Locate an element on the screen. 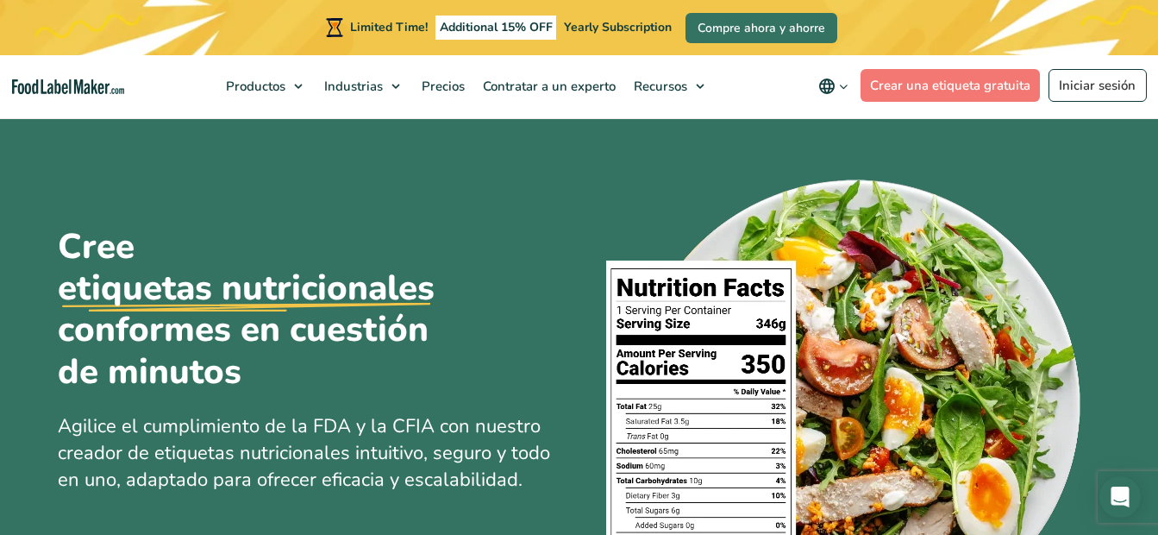 Image resolution: width=1158 pixels, height=535 pixels. a: Precios is located at coordinates (442, 86).